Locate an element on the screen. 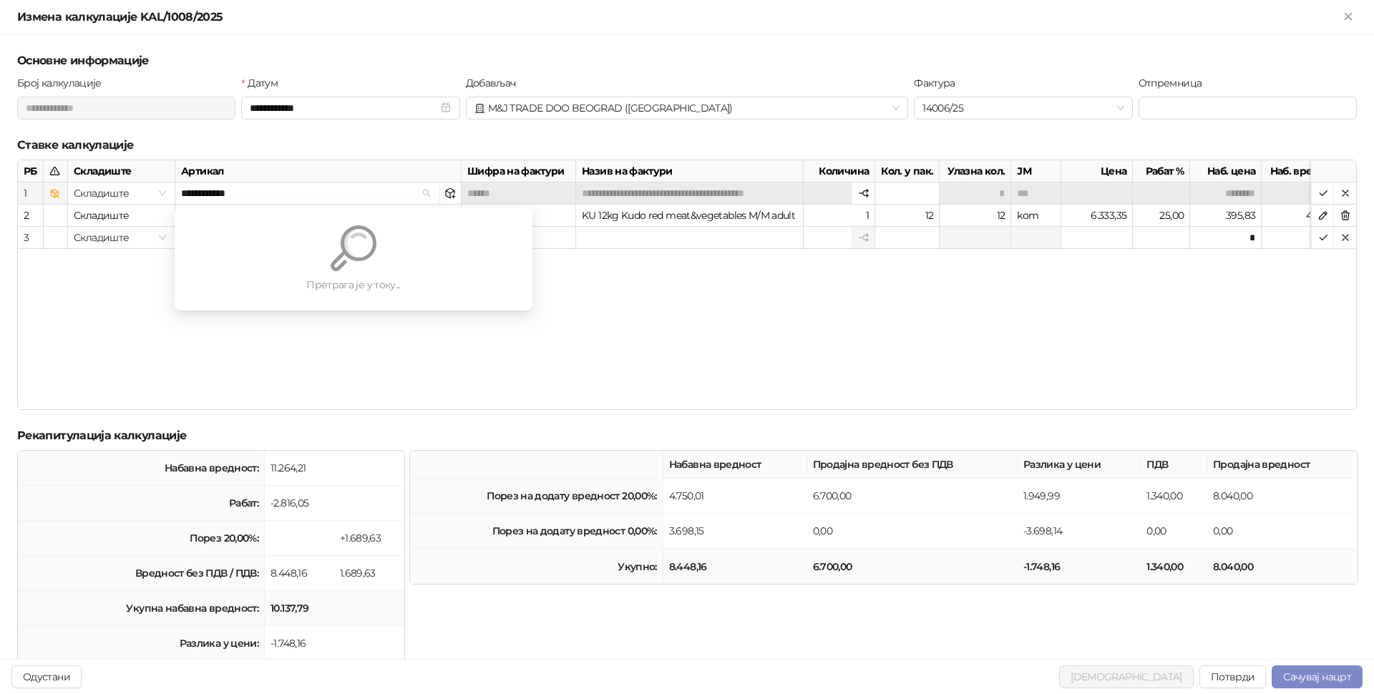 The image size is (1374, 694). button: Потврди is located at coordinates (1233, 677).